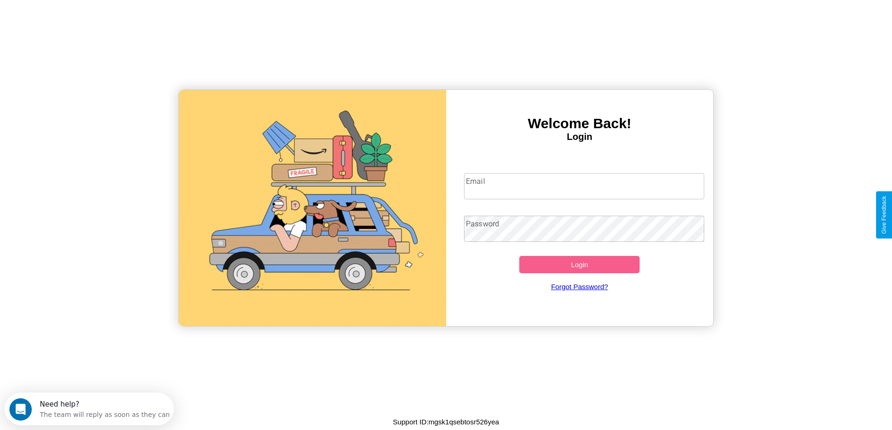 The width and height of the screenshot is (892, 430). I want to click on div: Need help?, so click(100, 12).